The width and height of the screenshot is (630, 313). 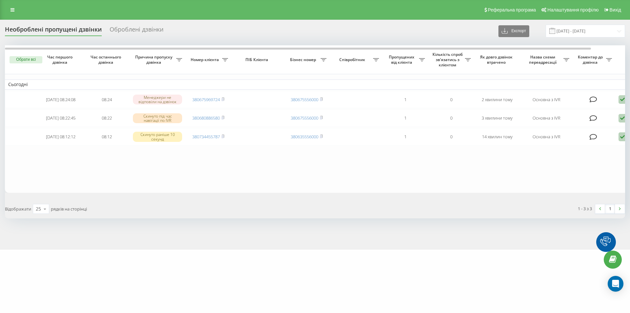 What do you see at coordinates (157, 99) in the screenshot?
I see `div: Менеджери не відповіли на дзвінок` at bounding box center [157, 99].